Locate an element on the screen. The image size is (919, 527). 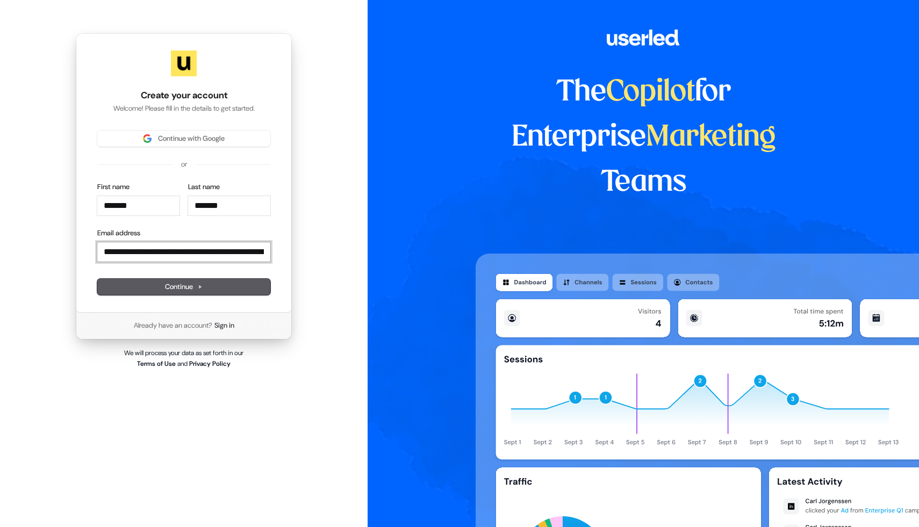
img: Userled is located at coordinates (184, 63).